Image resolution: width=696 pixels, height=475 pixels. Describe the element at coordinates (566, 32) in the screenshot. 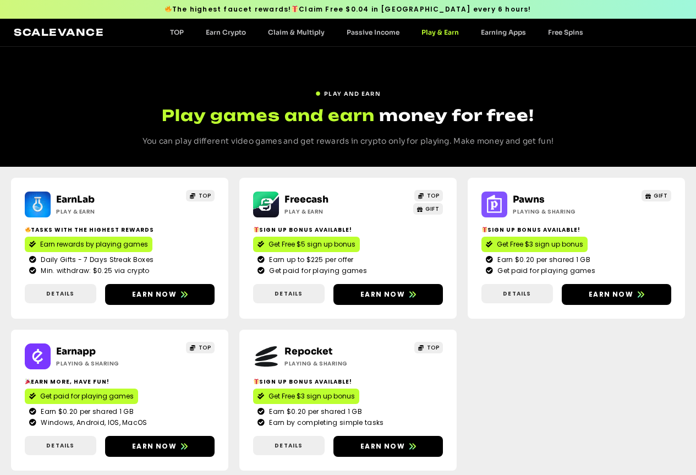

I see `a: Free Spins` at that location.